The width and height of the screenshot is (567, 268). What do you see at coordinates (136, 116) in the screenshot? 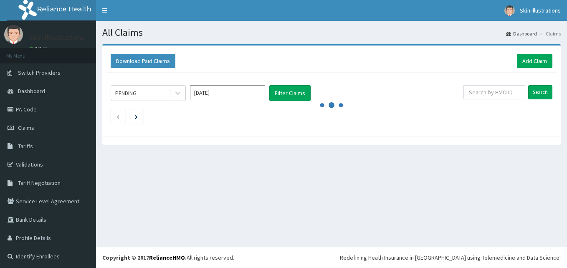
I see `a: Next page` at bounding box center [136, 116].